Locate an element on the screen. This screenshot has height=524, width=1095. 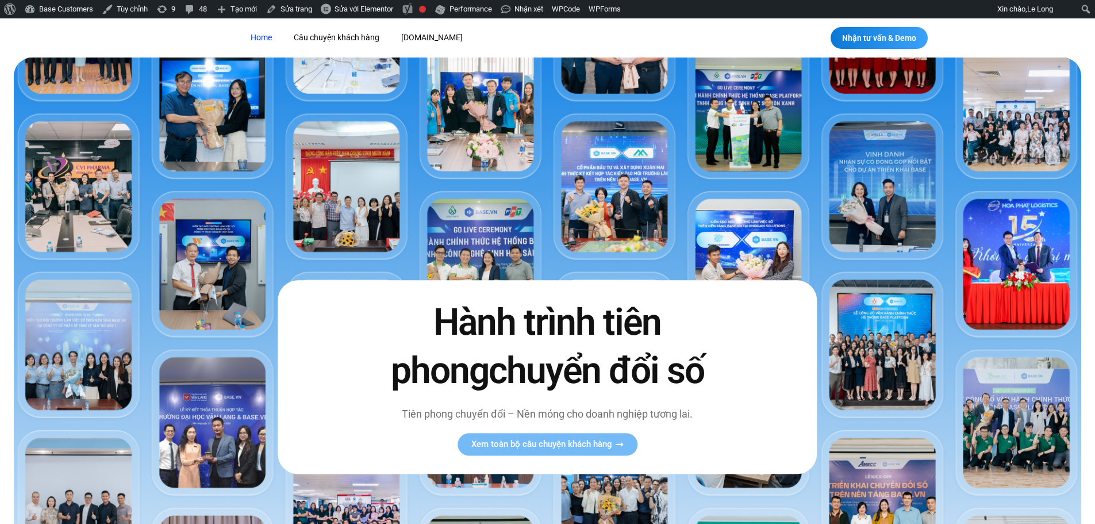
a: Home is located at coordinates (261, 37).